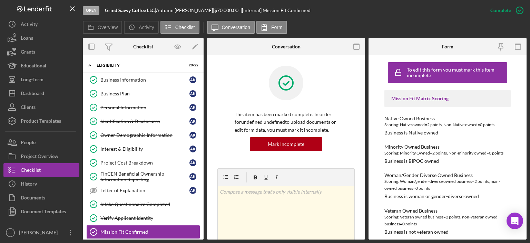  I want to click on a: History, so click(41, 184).